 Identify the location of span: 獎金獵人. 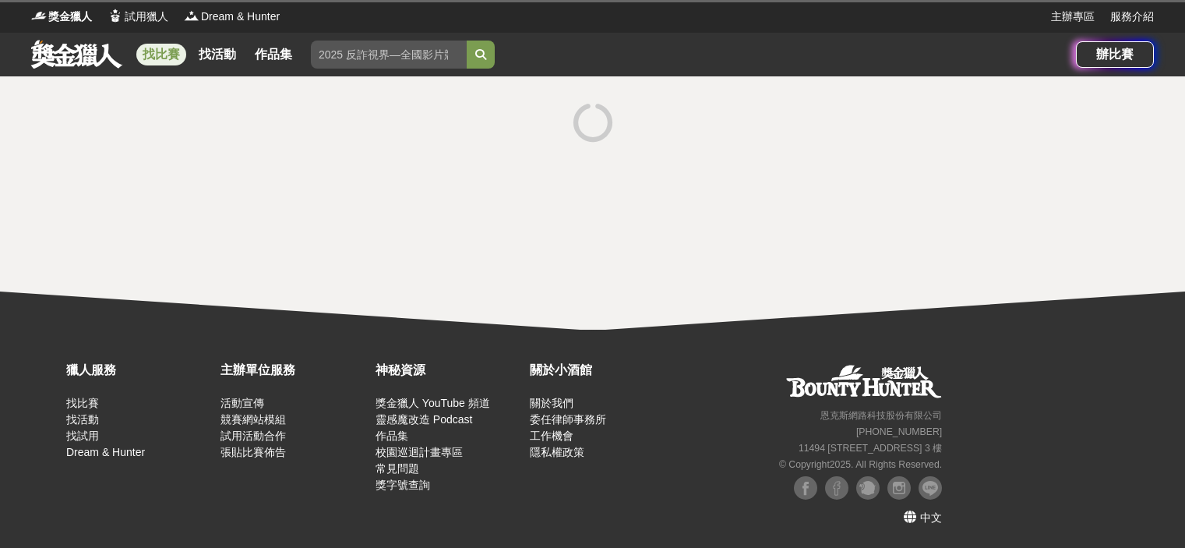
(70, 16).